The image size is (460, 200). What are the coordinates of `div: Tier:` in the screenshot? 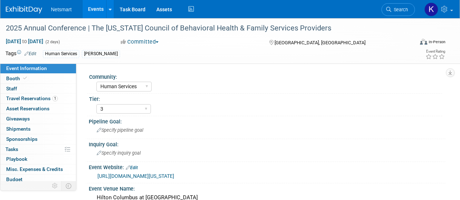 It's located at (265, 98).